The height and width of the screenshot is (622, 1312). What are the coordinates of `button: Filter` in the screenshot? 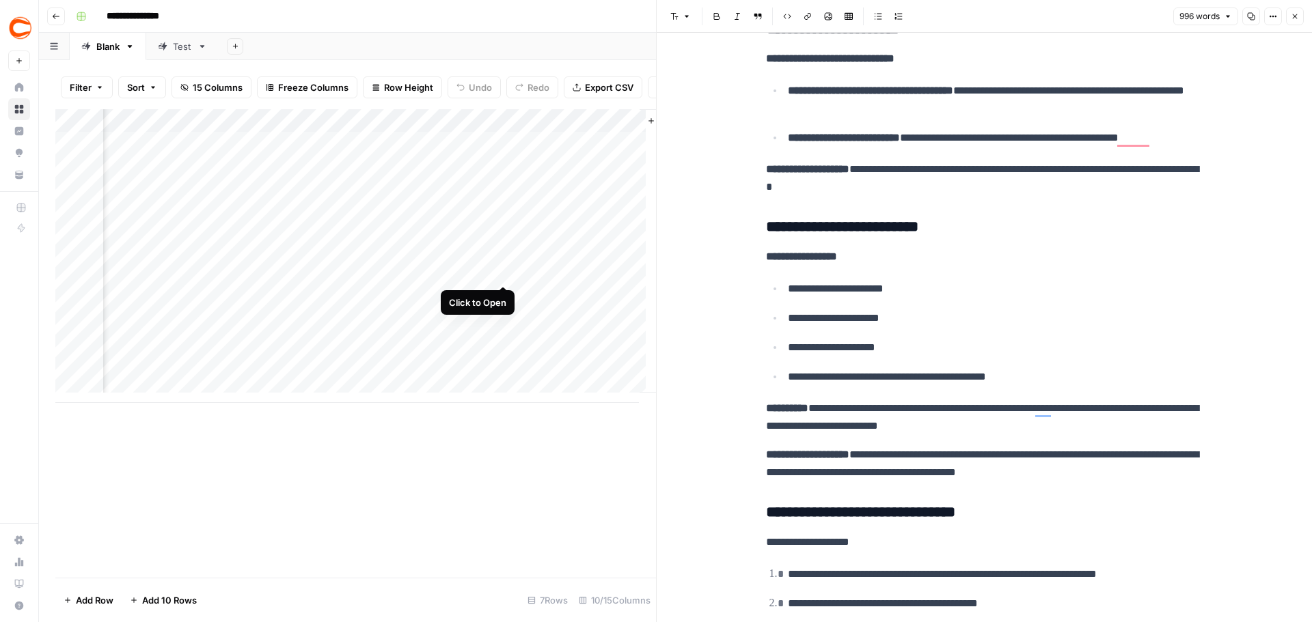 It's located at (87, 87).